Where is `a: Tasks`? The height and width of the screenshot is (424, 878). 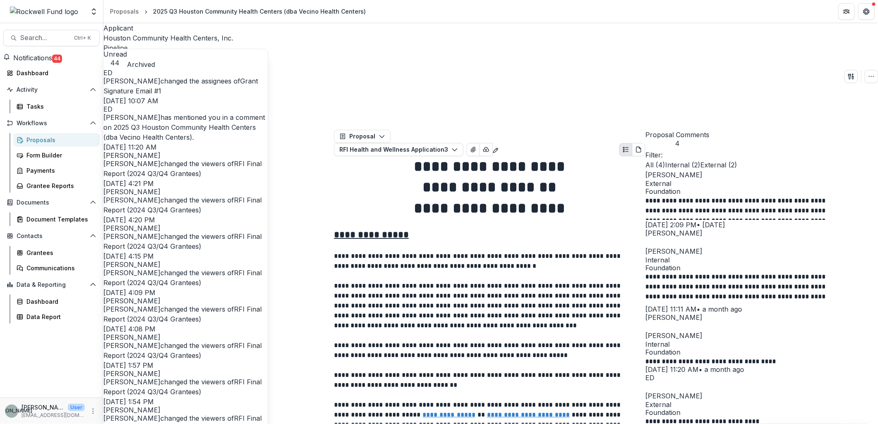
a: Tasks is located at coordinates (56, 106).